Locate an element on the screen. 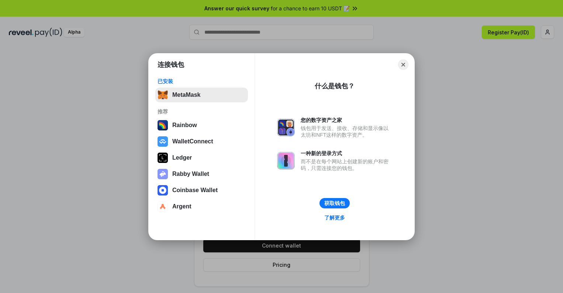  button: Coinbase Wallet is located at coordinates (202, 190).